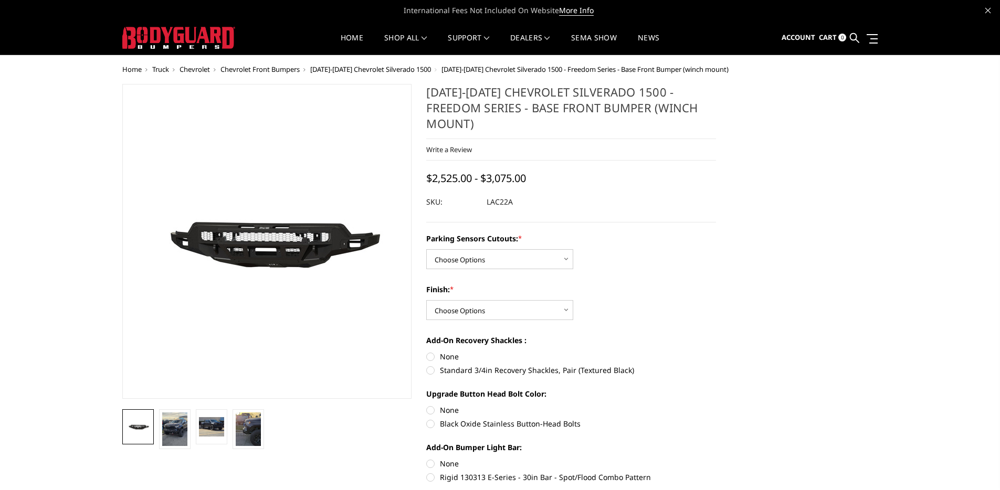 The width and height of the screenshot is (1000, 490). I want to click on a: Chevrolet Front Bumpers, so click(260, 69).